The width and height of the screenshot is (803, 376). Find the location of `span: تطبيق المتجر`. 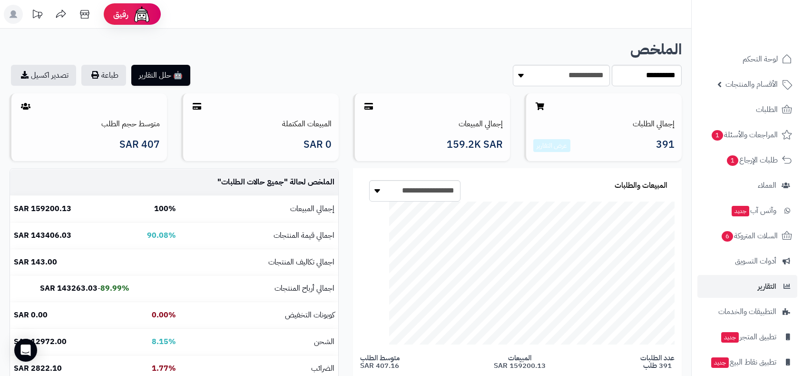

span: تطبيق المتجر is located at coordinates (749, 336).